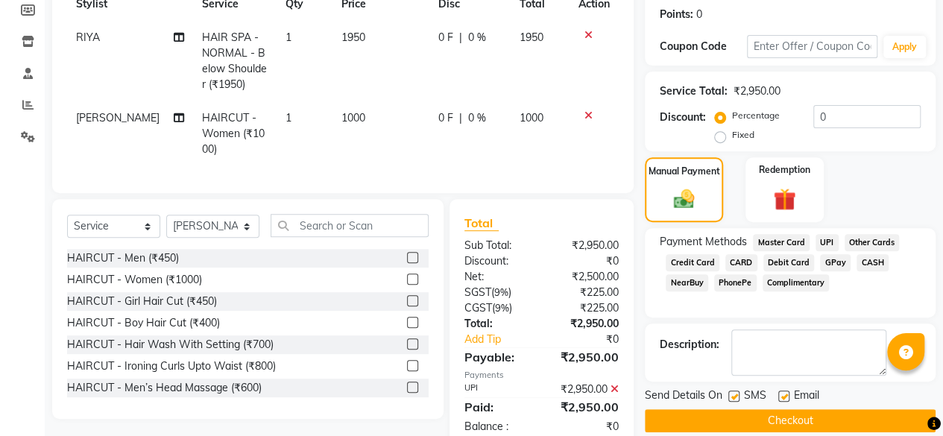 The image size is (943, 436). I want to click on span: Total, so click(482, 223).